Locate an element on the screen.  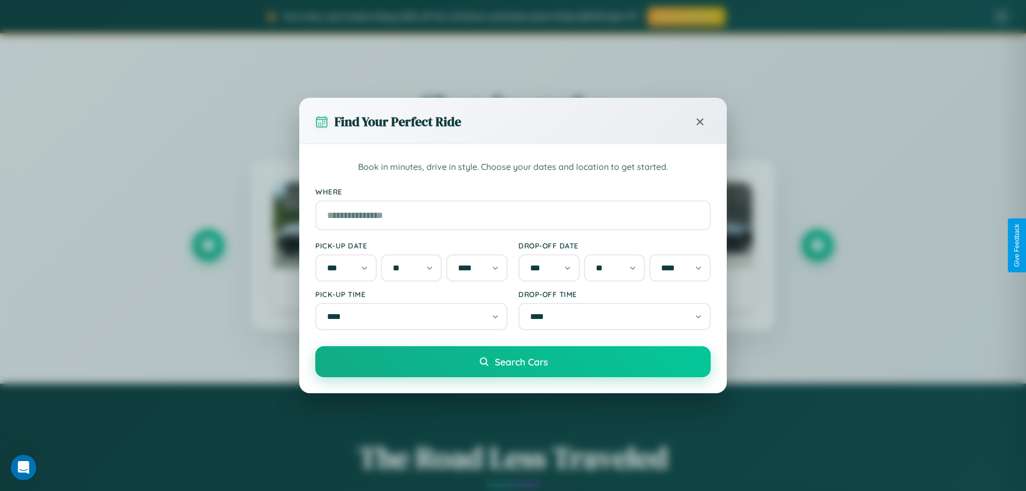
label: Pick-up Date is located at coordinates (411, 245).